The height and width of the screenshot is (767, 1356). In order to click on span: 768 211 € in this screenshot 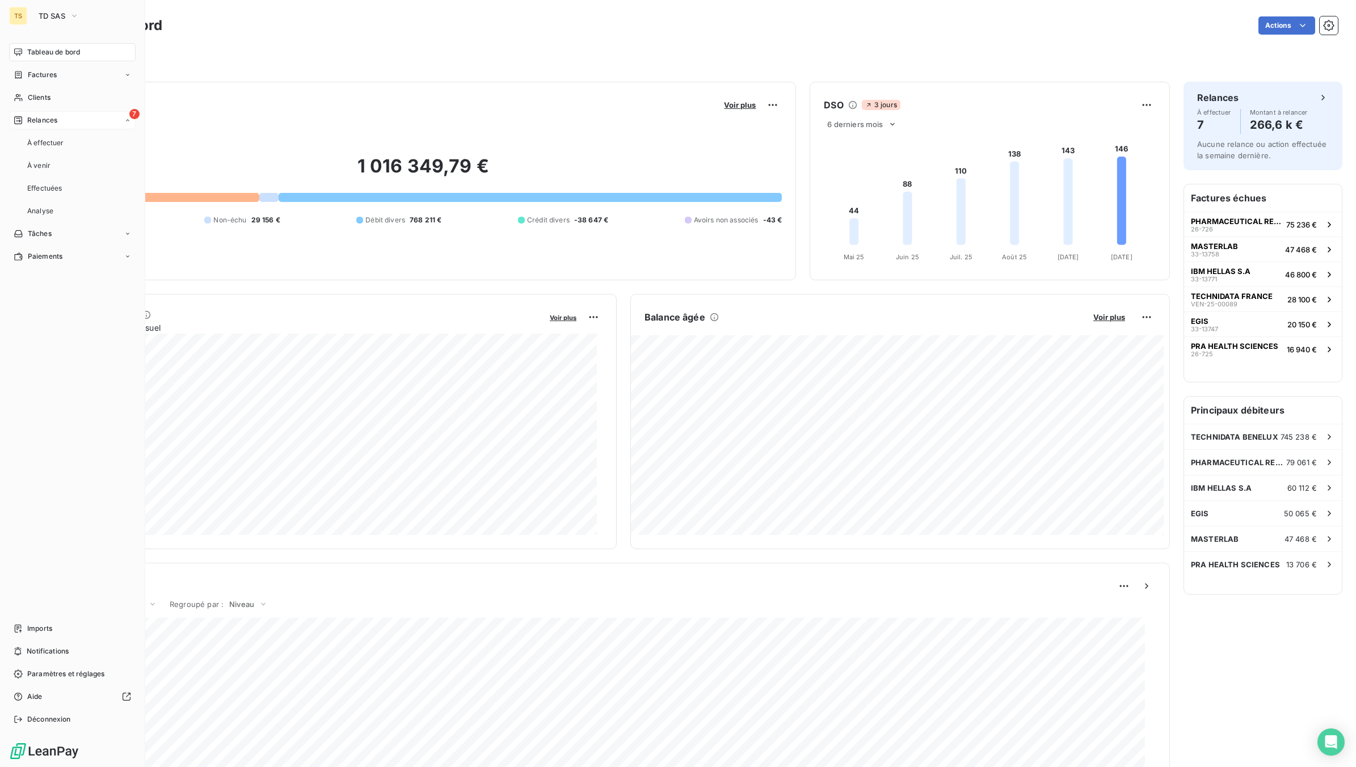, I will do `click(425, 220)`.